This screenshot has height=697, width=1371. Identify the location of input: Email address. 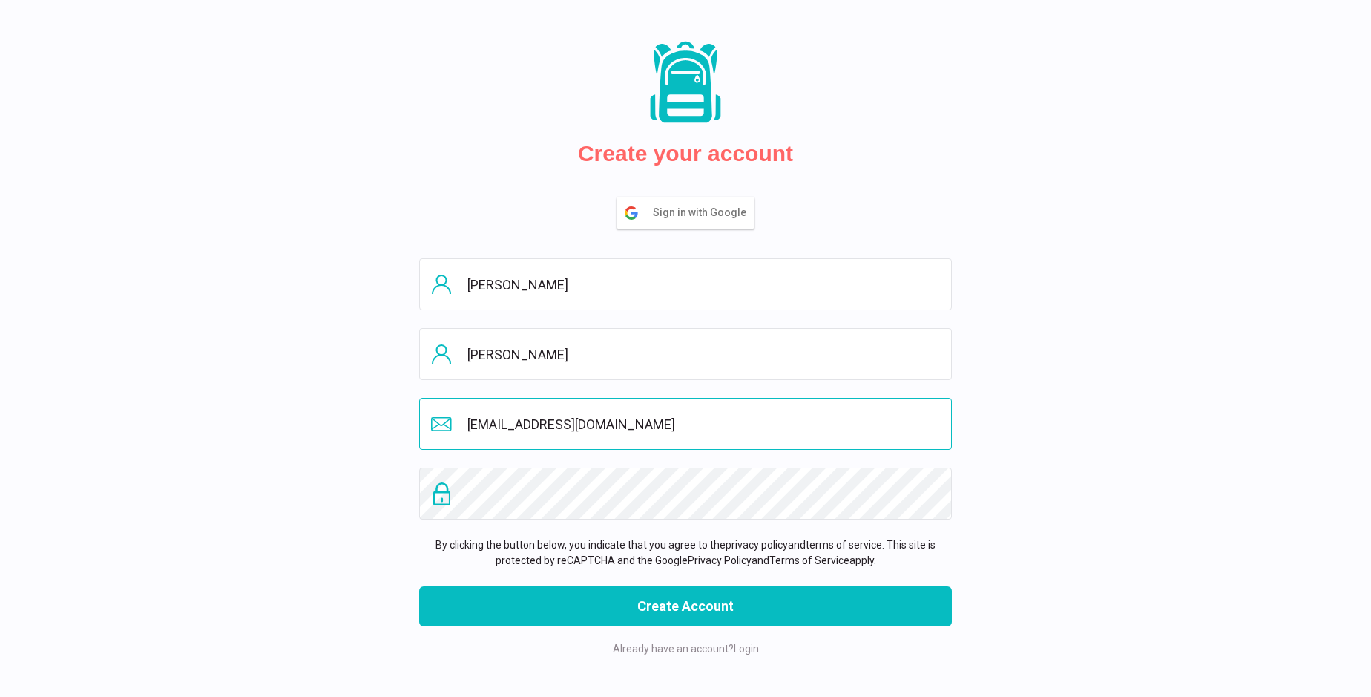
(685, 424).